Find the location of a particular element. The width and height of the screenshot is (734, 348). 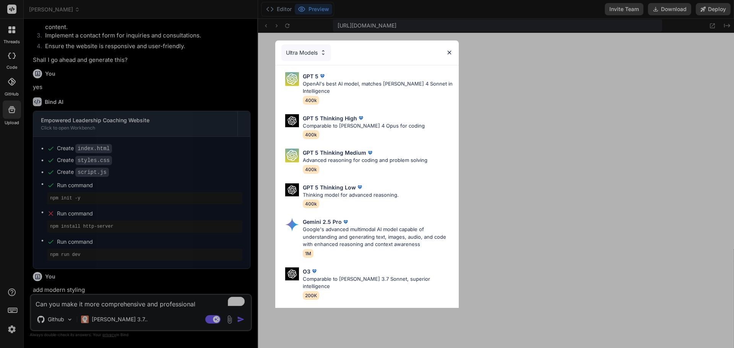

p: Gemini 2.5 Pro is located at coordinates (322, 222).